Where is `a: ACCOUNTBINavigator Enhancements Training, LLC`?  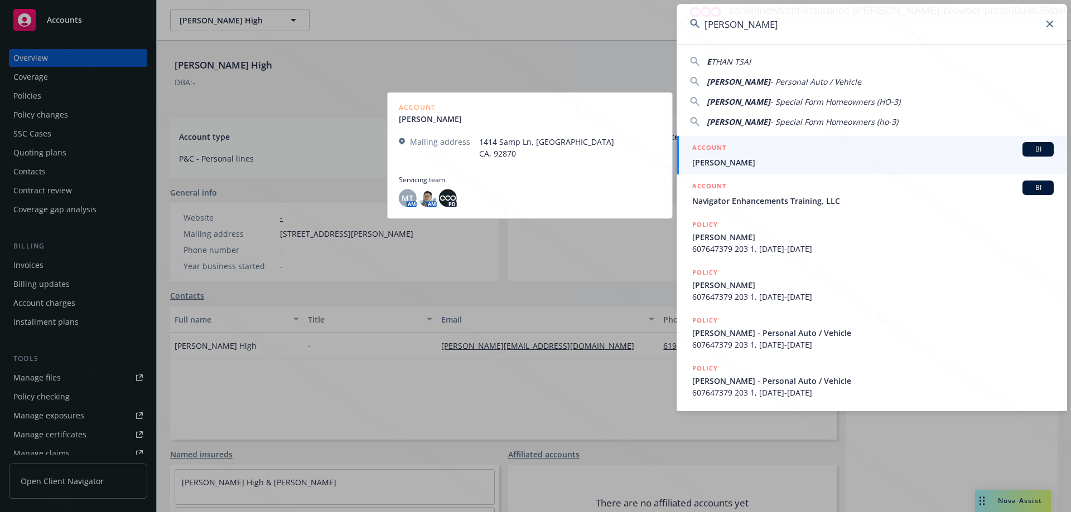 a: ACCOUNTBINavigator Enhancements Training, LLC is located at coordinates (872, 193).